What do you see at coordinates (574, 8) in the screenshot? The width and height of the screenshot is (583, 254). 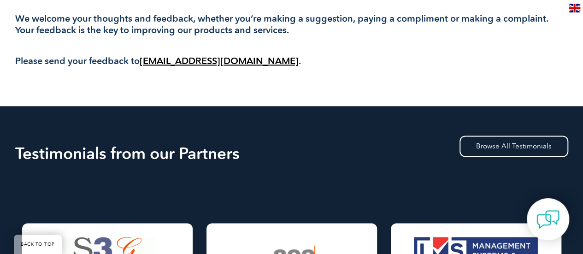 I see `img: en` at bounding box center [574, 8].